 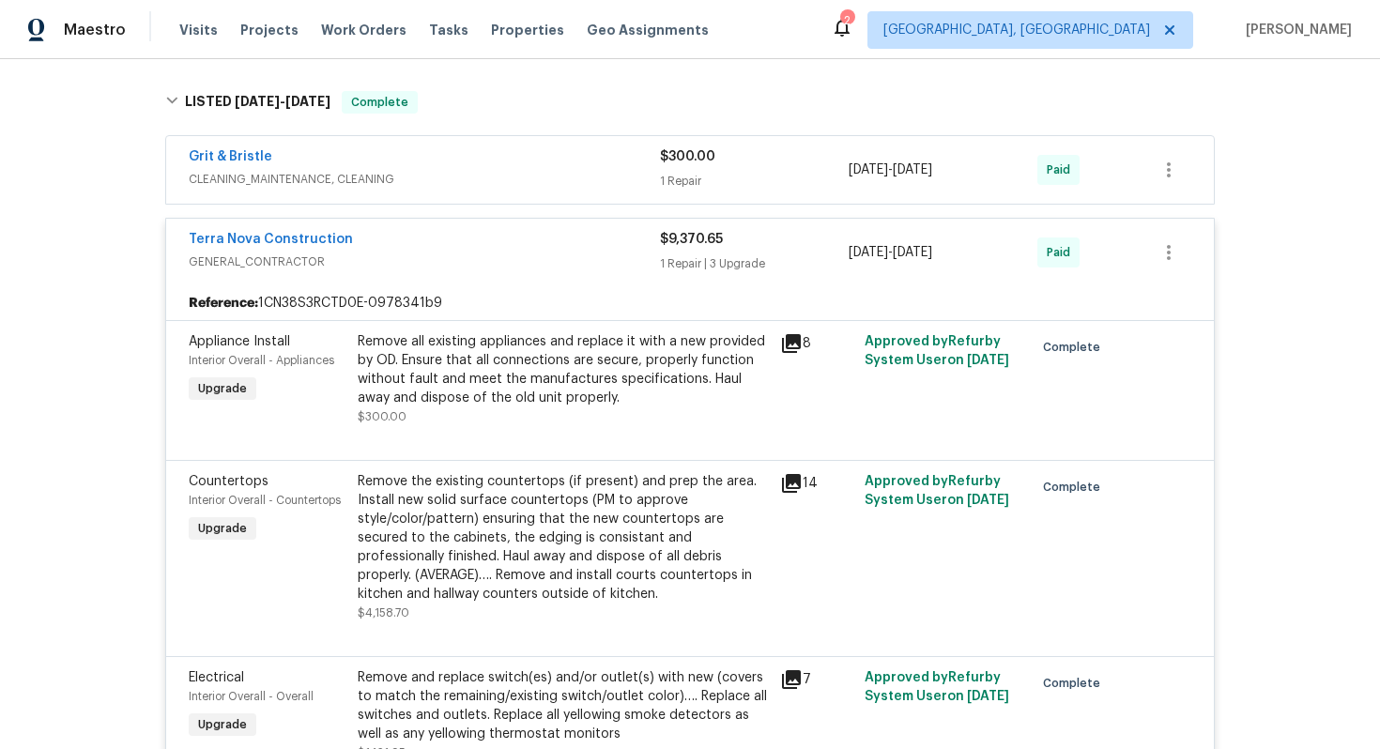 What do you see at coordinates (424, 179) in the screenshot?
I see `span: CLEANING_MAINTENANCE, CLEANING` at bounding box center [424, 179].